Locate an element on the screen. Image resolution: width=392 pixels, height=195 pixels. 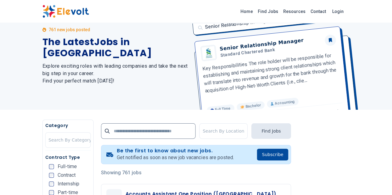
p: Get notified as soon as new job vacancies are posted. is located at coordinates (175, 158).